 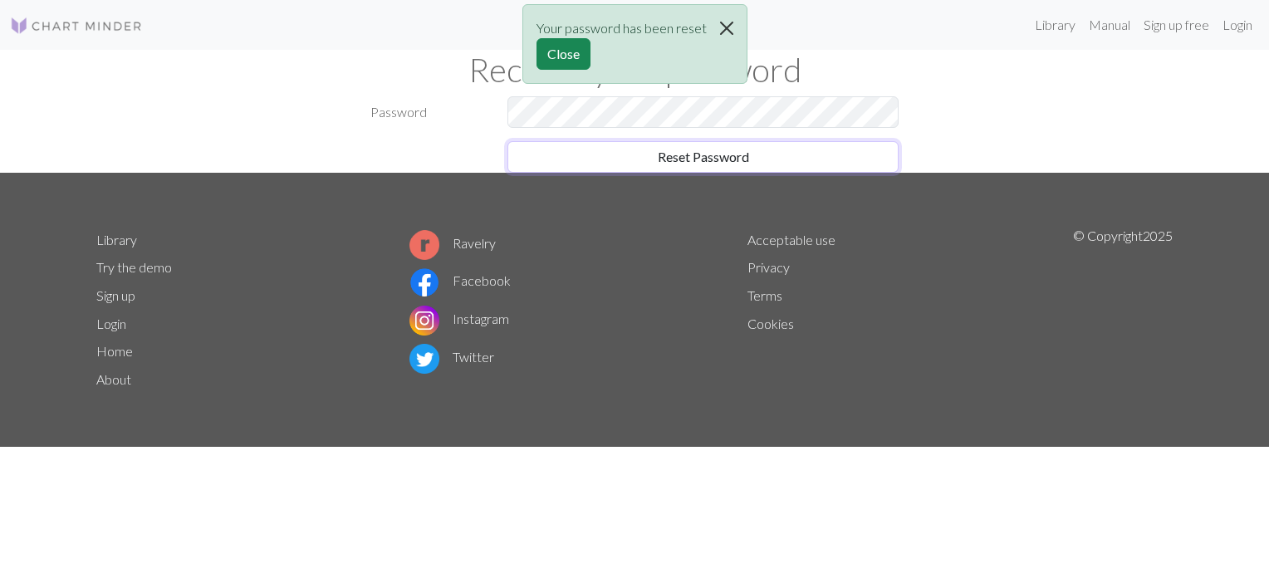 I want to click on a: Try the demo, so click(x=134, y=267).